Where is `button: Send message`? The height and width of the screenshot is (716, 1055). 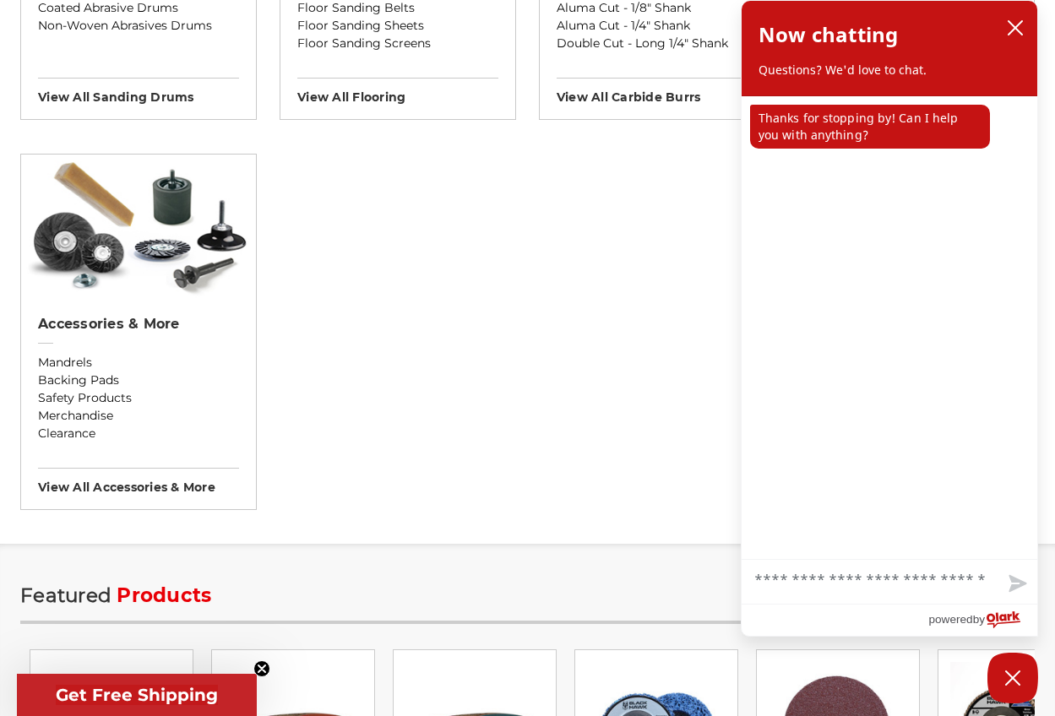
button: Send message is located at coordinates (1016, 584).